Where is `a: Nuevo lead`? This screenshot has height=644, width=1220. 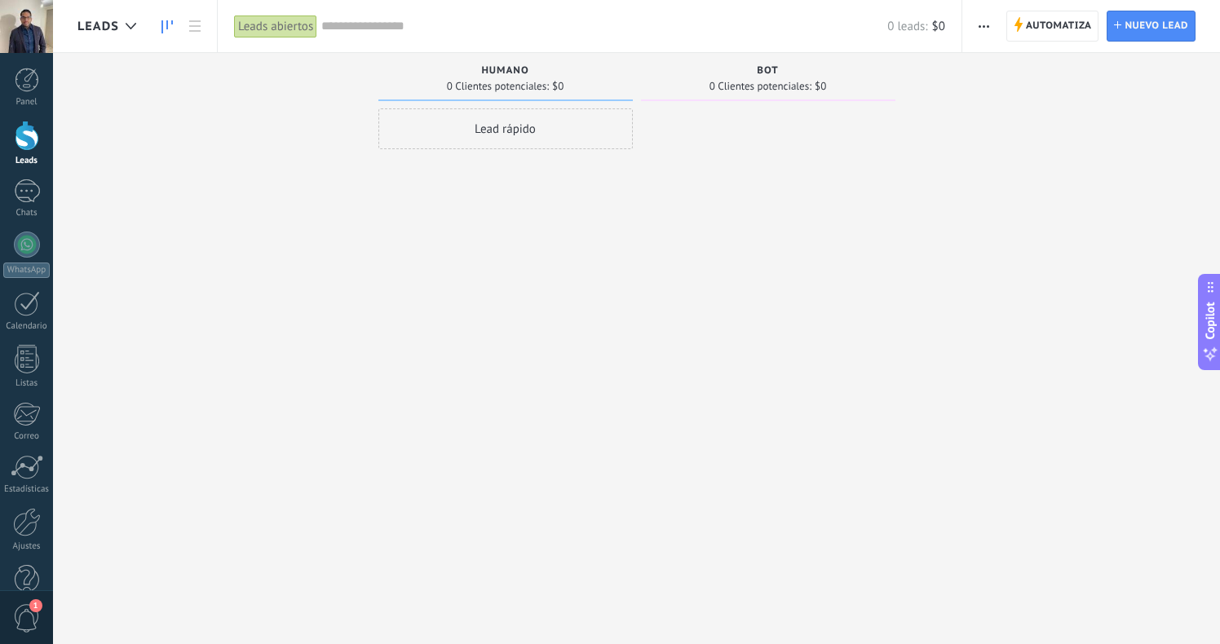 a: Nuevo lead is located at coordinates (1150, 26).